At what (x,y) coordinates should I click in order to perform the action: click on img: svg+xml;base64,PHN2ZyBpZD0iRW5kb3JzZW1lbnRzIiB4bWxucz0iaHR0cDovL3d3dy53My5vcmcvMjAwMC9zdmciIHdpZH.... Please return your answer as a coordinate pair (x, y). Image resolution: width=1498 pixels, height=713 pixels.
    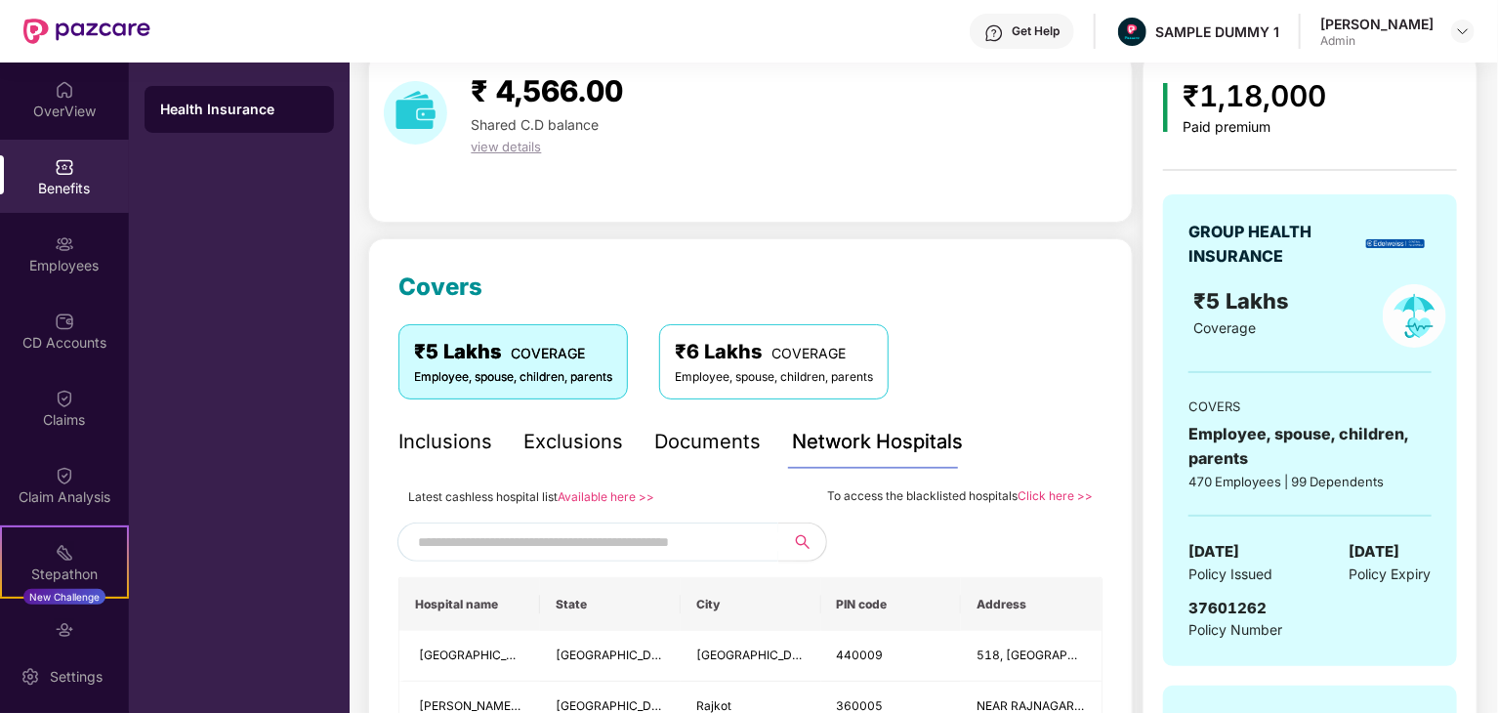
    Looking at the image, I should click on (64, 630).